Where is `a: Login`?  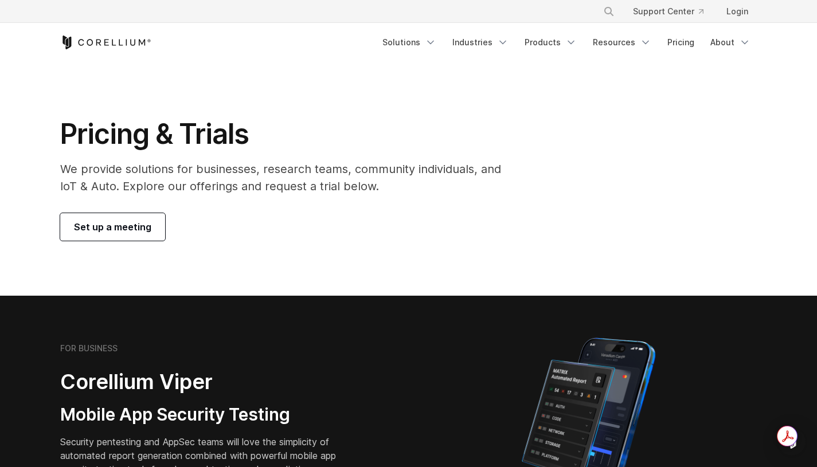 a: Login is located at coordinates (737, 11).